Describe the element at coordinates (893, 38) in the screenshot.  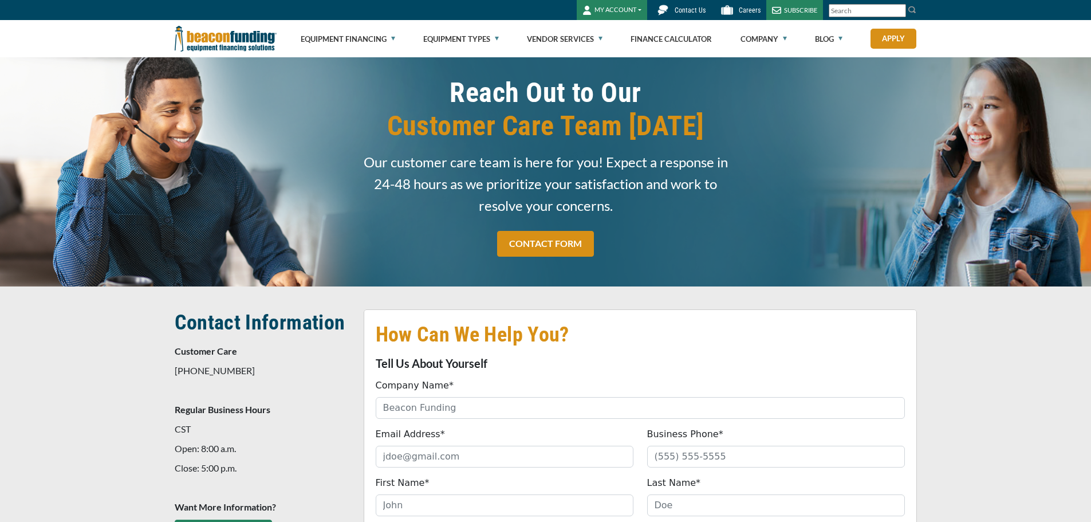
I see `a: Apply` at that location.